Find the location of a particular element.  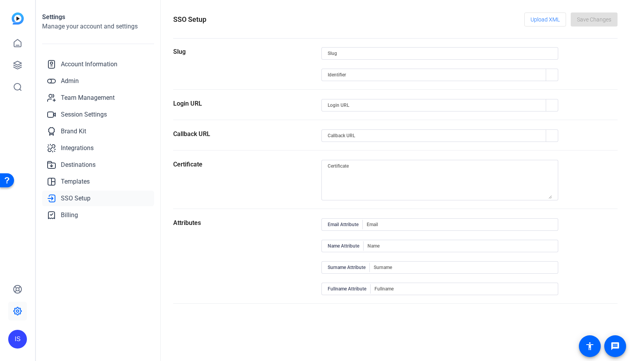

span: Billing is located at coordinates (69, 215).